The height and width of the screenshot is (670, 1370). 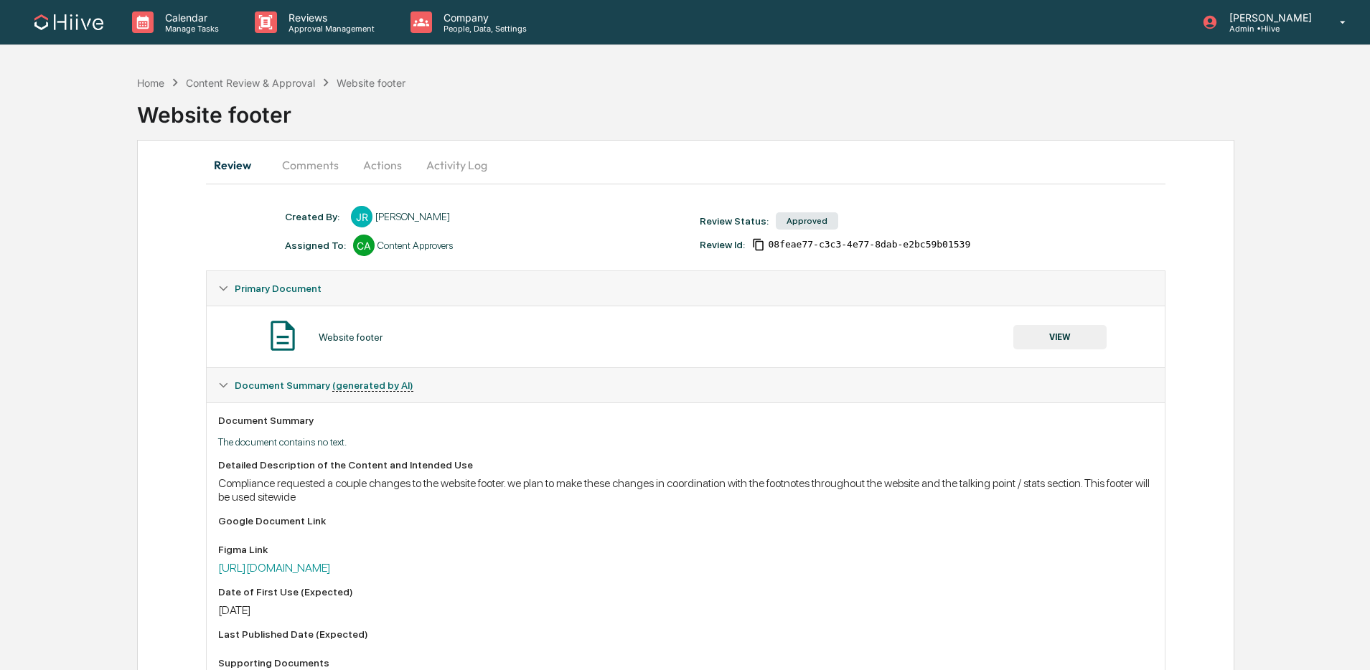 What do you see at coordinates (457, 165) in the screenshot?
I see `button: Activity Log` at bounding box center [457, 165].